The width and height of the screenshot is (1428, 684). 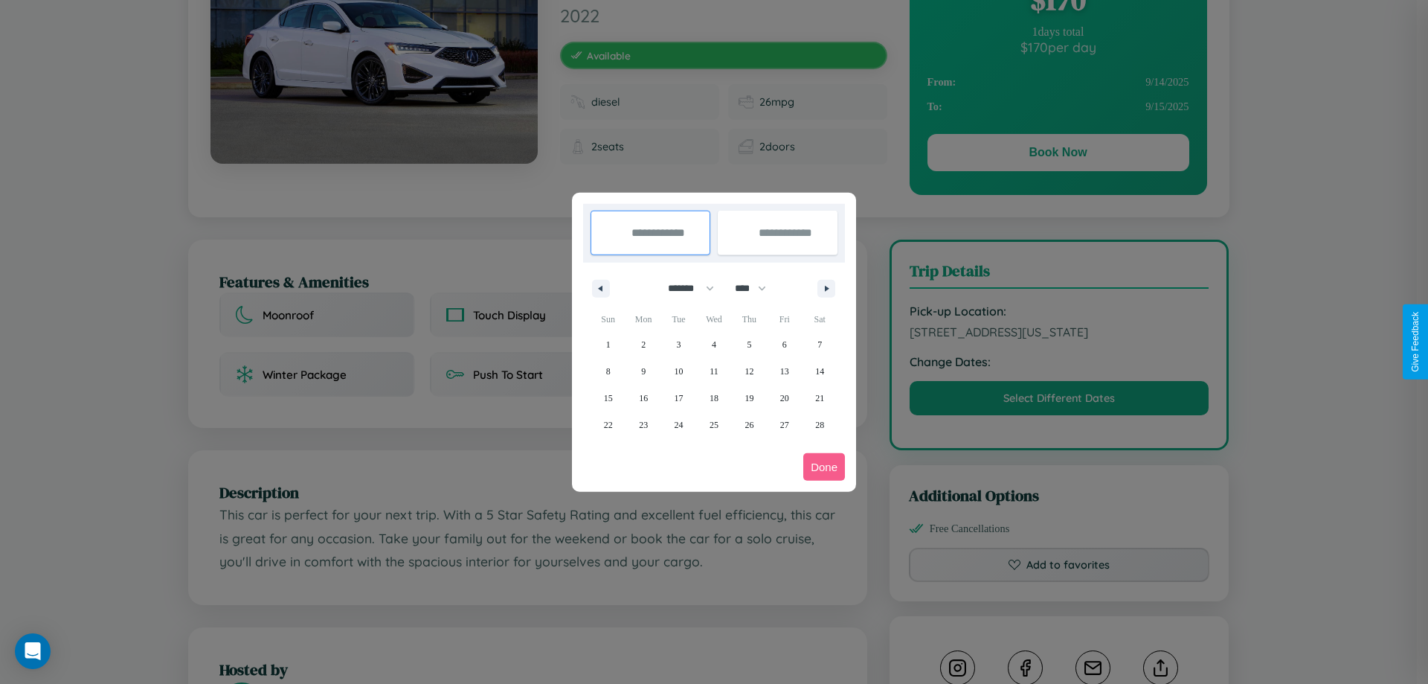 I want to click on button: Done, so click(x=824, y=466).